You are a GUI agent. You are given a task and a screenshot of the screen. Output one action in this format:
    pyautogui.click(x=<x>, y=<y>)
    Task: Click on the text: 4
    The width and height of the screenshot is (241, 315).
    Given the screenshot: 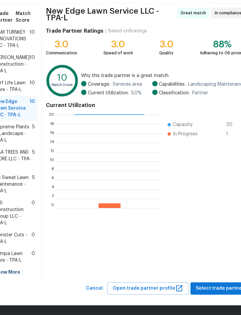 What is the action you would take?
    pyautogui.click(x=53, y=189)
    